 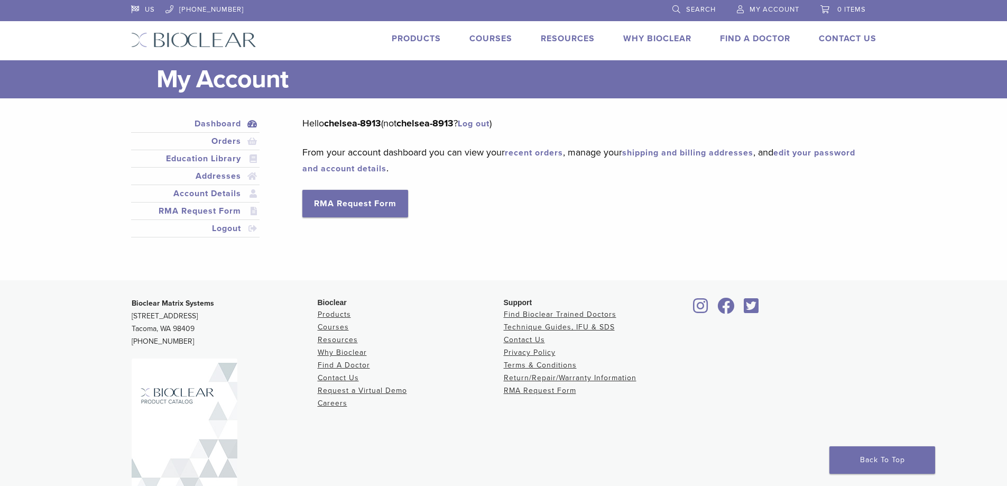 I want to click on a: Return/Repair/Warranty Information, so click(x=570, y=377).